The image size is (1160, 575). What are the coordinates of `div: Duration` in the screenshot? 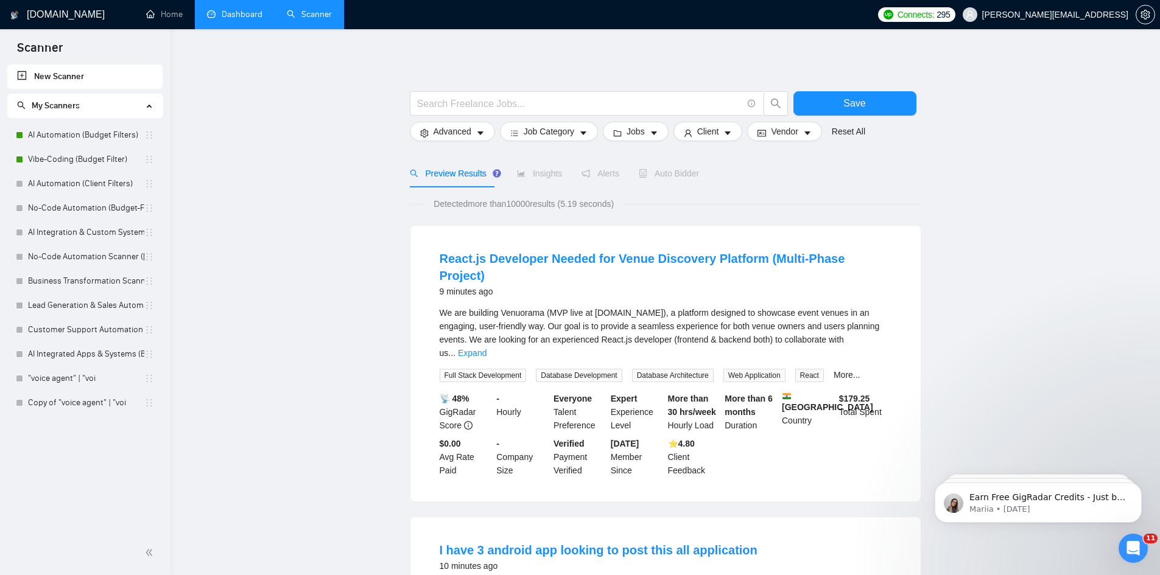 It's located at (751, 412).